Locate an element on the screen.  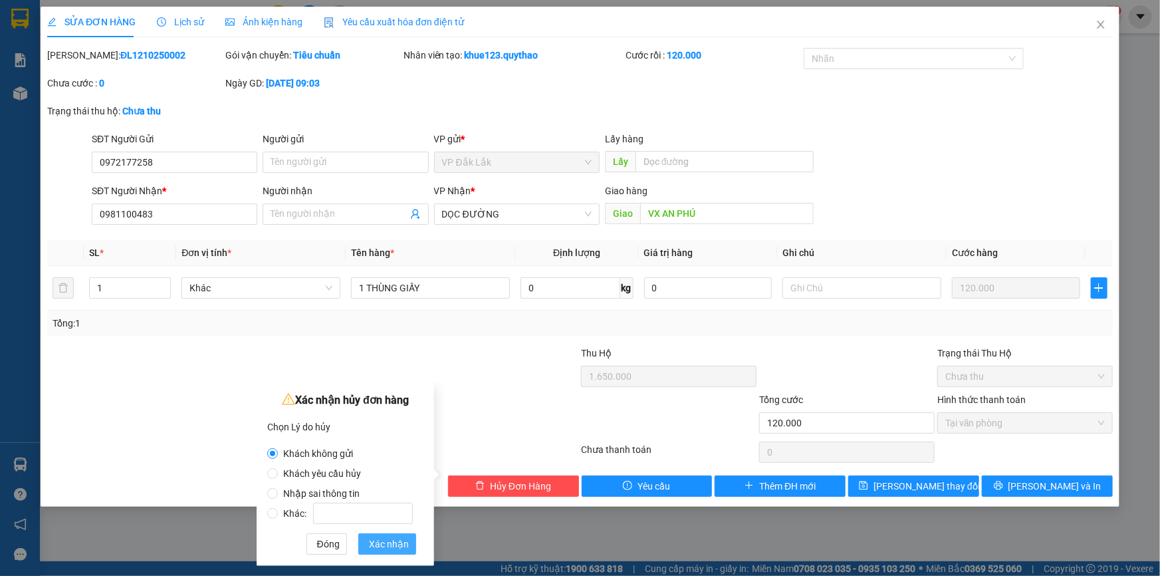
span: VP Đắk Lắk is located at coordinates (517, 162).